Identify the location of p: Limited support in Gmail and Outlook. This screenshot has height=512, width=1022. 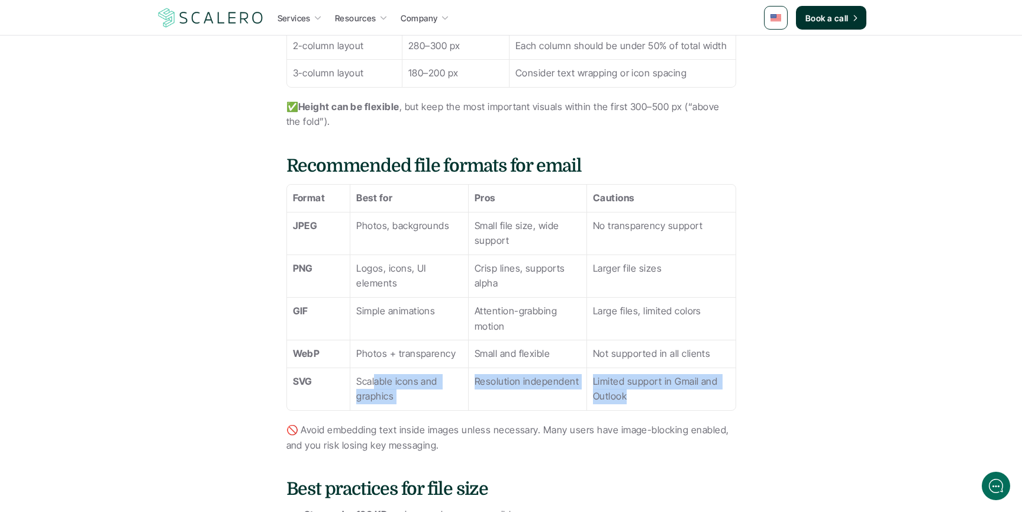
(661, 389).